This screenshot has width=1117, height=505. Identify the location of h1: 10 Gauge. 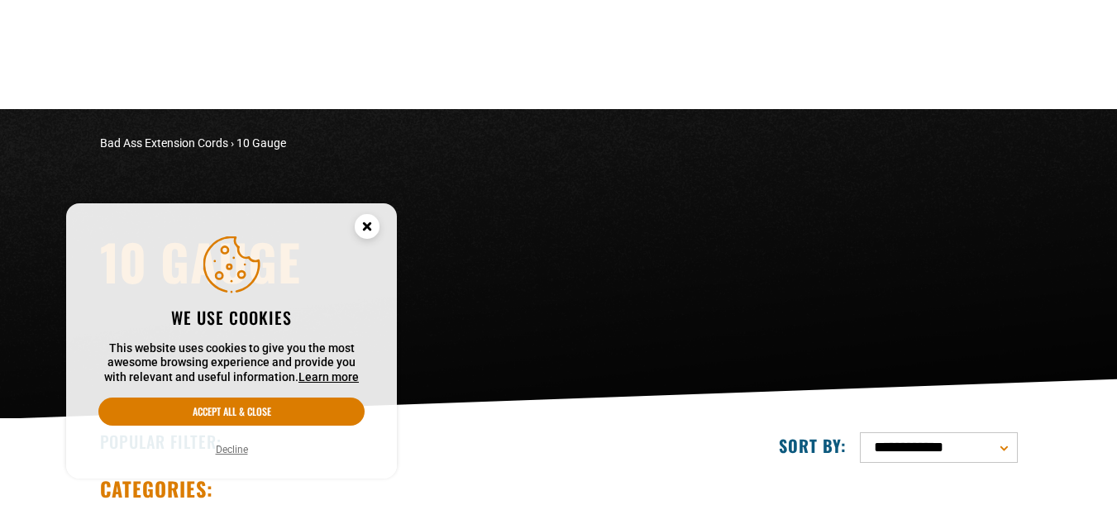
(402, 261).